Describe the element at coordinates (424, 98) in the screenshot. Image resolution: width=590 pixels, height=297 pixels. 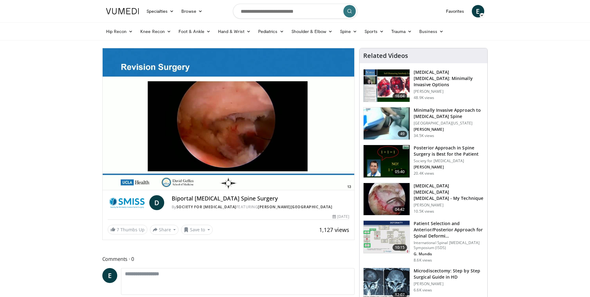
I see `p: 48.9K views` at that location.